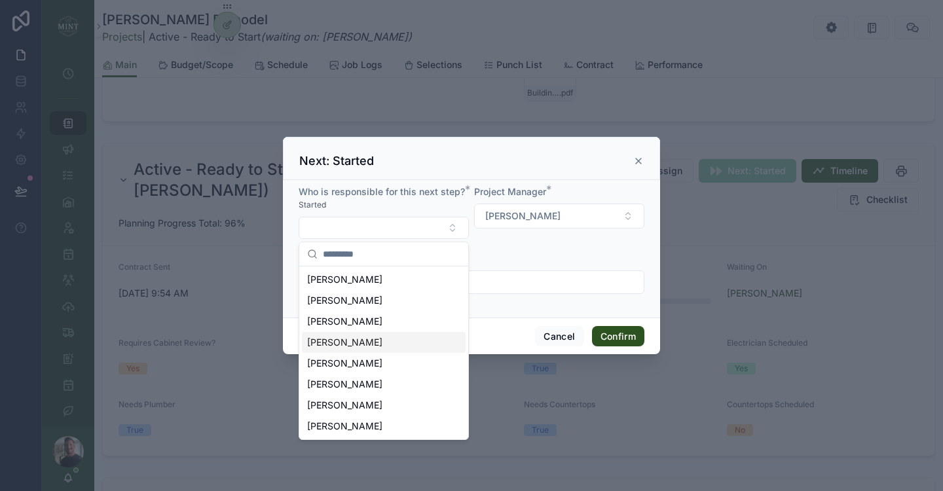  What do you see at coordinates (510, 191) in the screenshot?
I see `span: Project Manager` at bounding box center [510, 191].